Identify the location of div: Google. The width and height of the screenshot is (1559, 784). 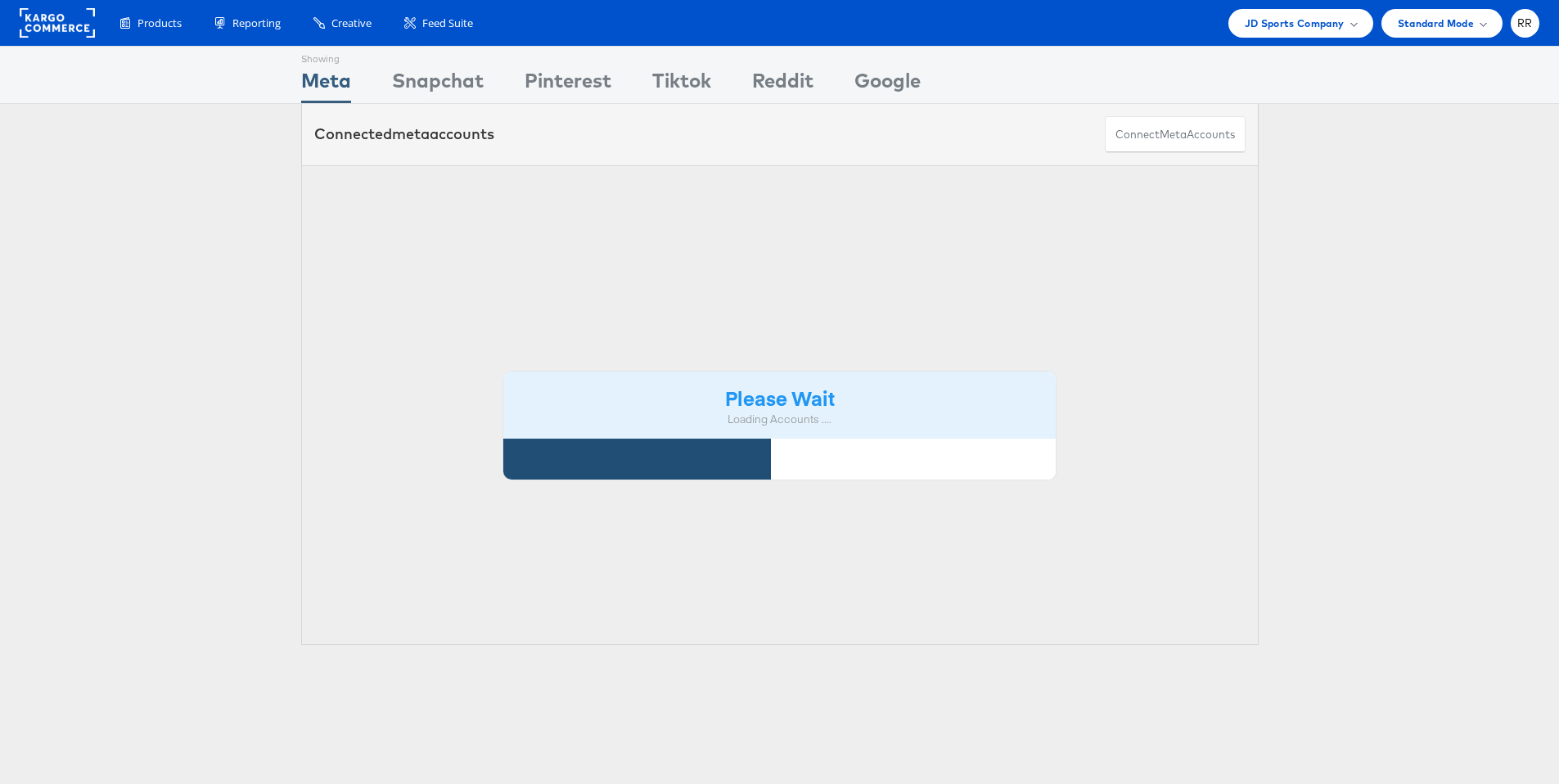
(887, 85).